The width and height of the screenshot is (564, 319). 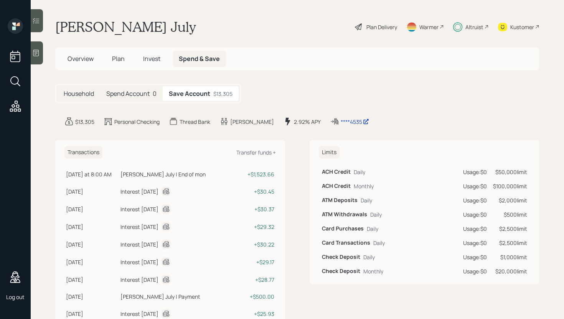 I want to click on div: + $25.93, so click(x=257, y=314).